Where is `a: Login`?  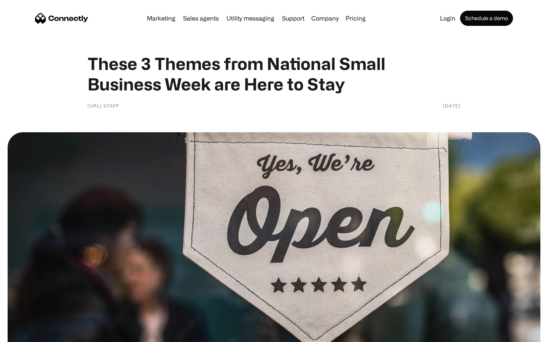
a: Login is located at coordinates (447, 18).